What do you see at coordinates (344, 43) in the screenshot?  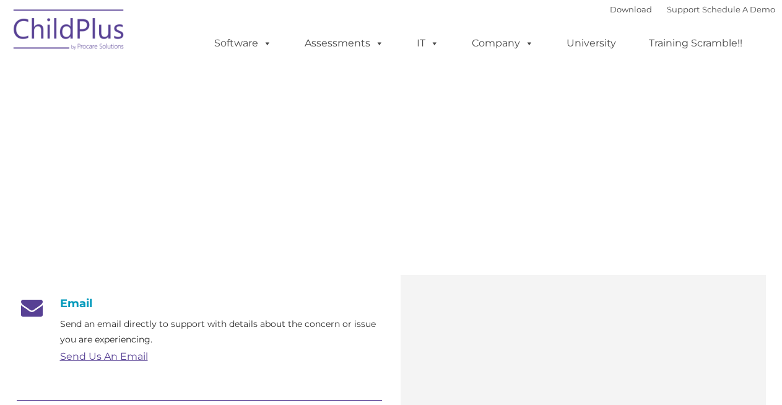 I see `a: Assessments` at bounding box center [344, 43].